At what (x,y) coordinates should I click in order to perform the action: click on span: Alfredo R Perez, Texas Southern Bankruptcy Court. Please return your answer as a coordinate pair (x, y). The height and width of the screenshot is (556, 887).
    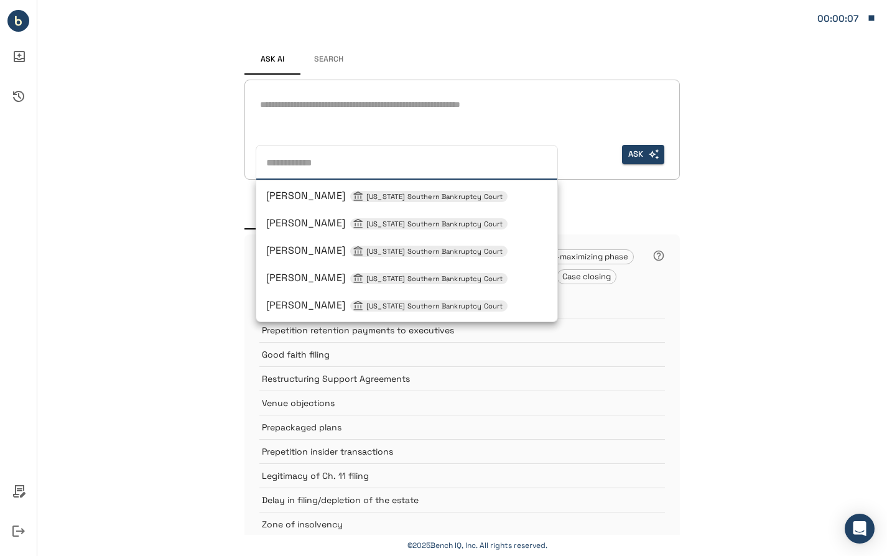
    Looking at the image, I should click on (387, 277).